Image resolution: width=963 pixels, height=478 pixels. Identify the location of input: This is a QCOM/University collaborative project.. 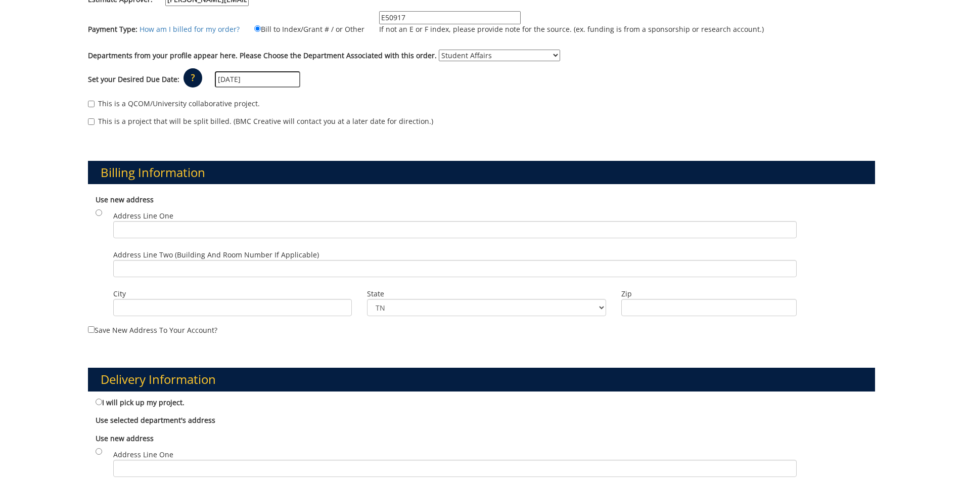
(91, 104).